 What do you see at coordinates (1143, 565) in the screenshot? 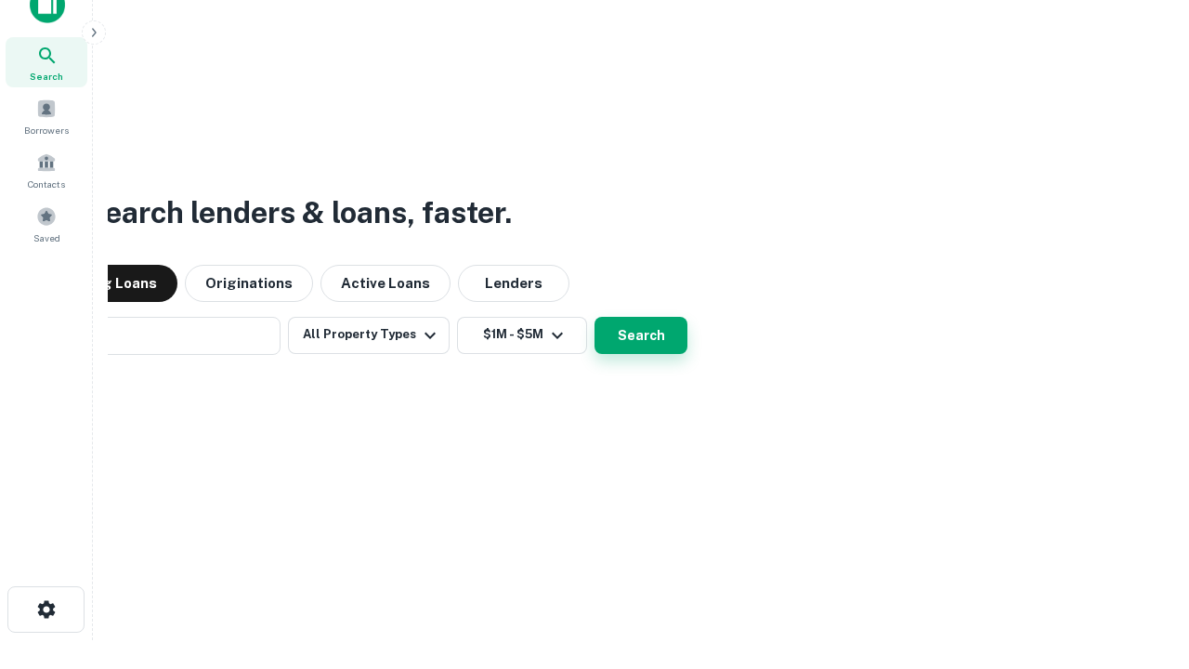
I see `div: Chat Widget` at bounding box center [1143, 565].